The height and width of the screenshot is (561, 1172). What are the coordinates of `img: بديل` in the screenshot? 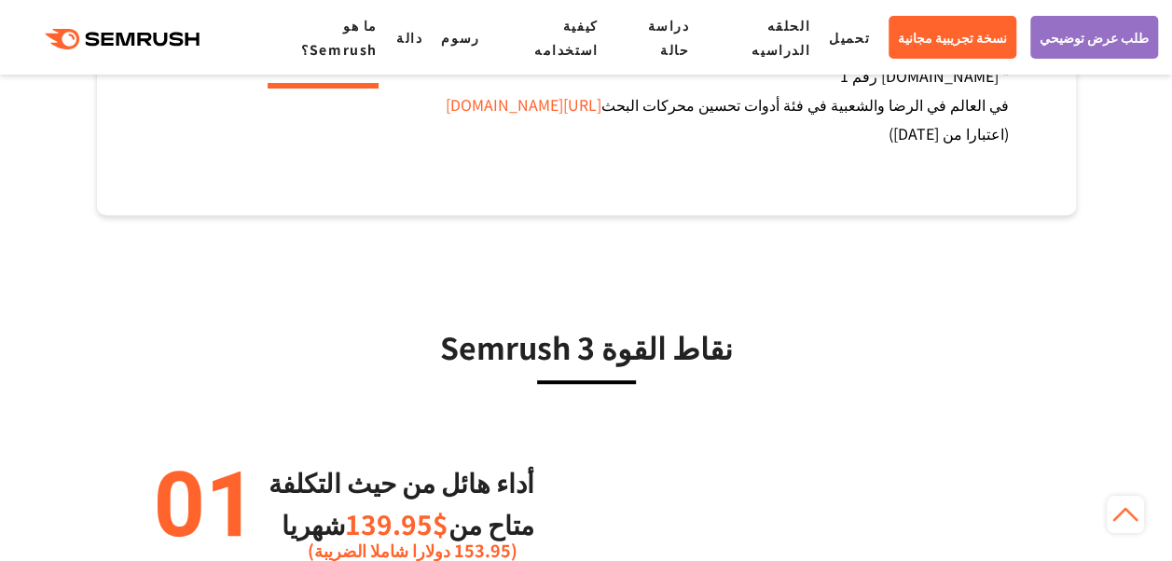 It's located at (200, 503).